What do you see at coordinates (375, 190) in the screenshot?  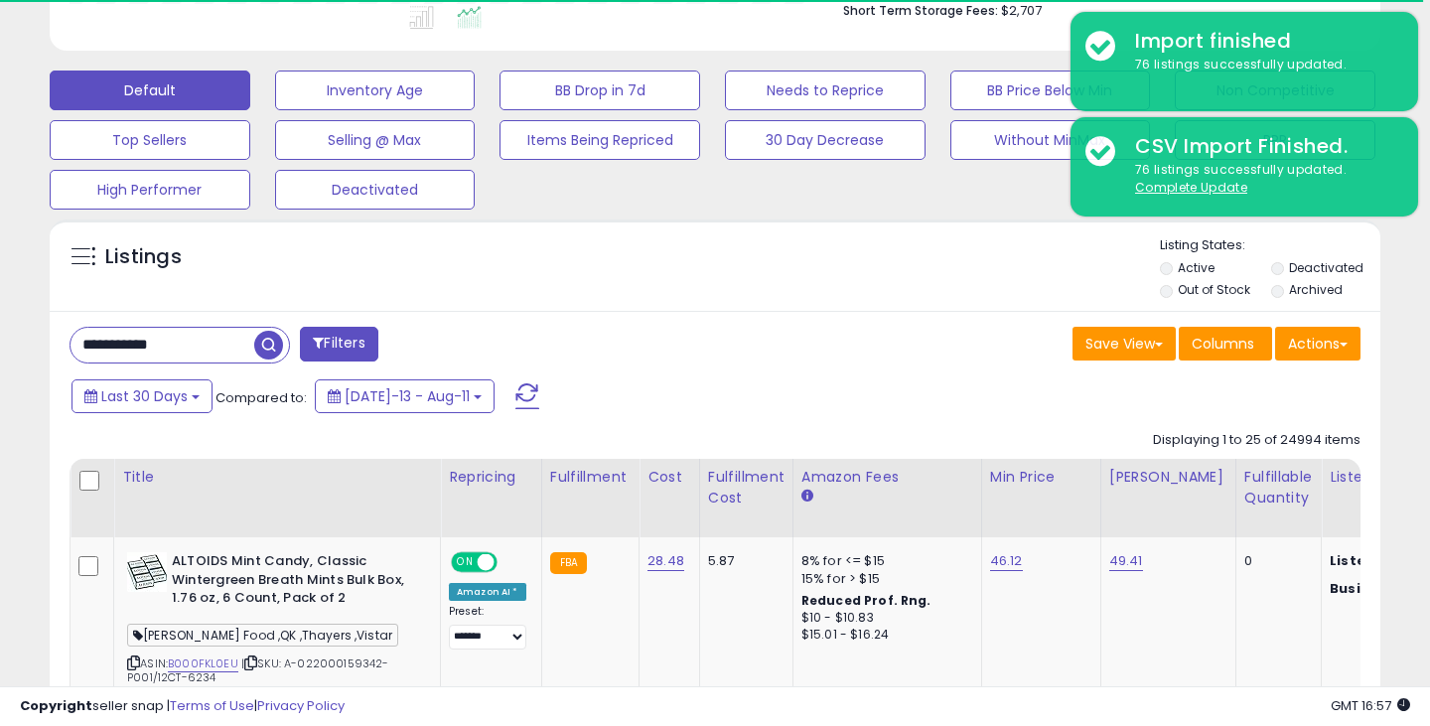 I see `button: Deactivated` at bounding box center [375, 190].